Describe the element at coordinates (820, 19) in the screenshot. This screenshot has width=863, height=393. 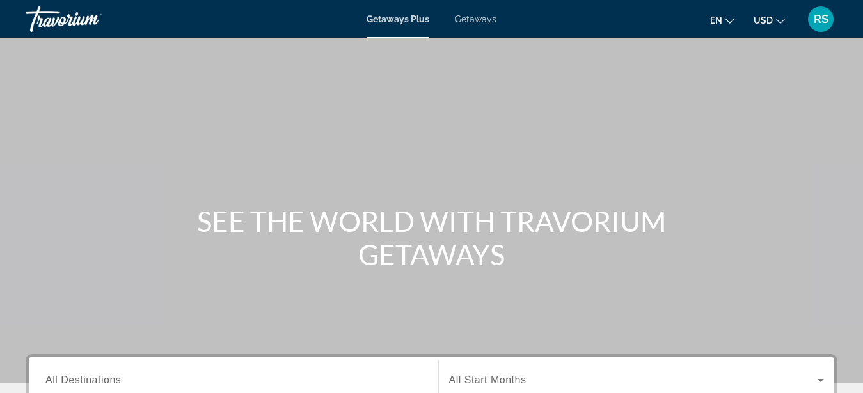
I see `button: User Menu` at that location.